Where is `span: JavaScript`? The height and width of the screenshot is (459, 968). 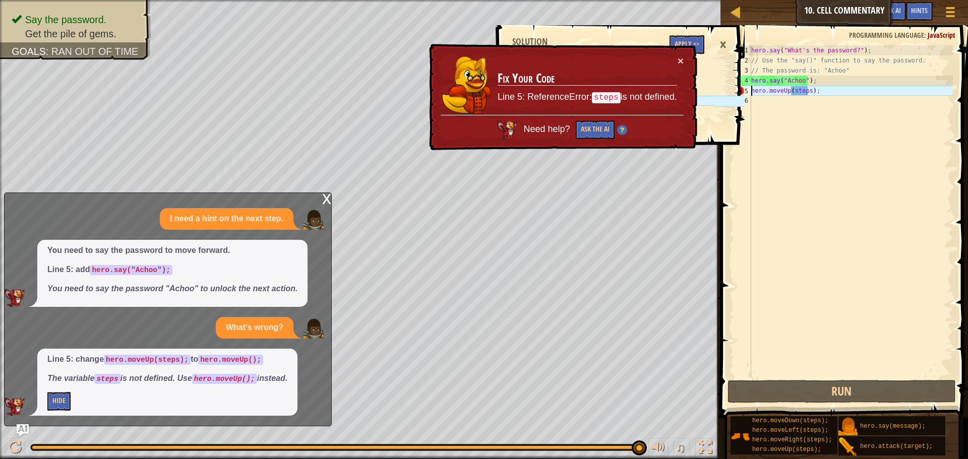
span: JavaScript is located at coordinates (941, 35).